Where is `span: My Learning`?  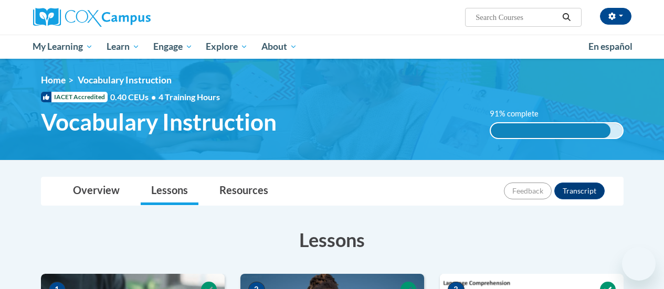
span: My Learning is located at coordinates (62, 47).